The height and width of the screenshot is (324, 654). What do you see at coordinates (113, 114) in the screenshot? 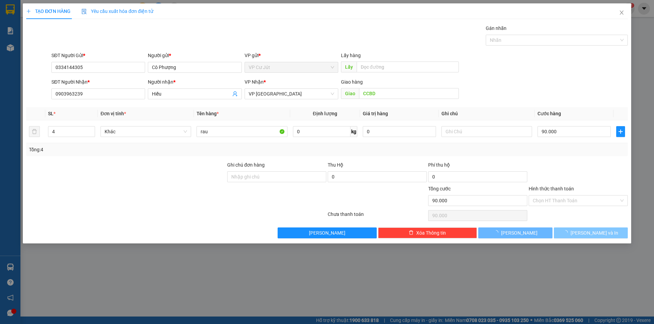
I see `span: Đơn vị tính` at bounding box center [113, 114].